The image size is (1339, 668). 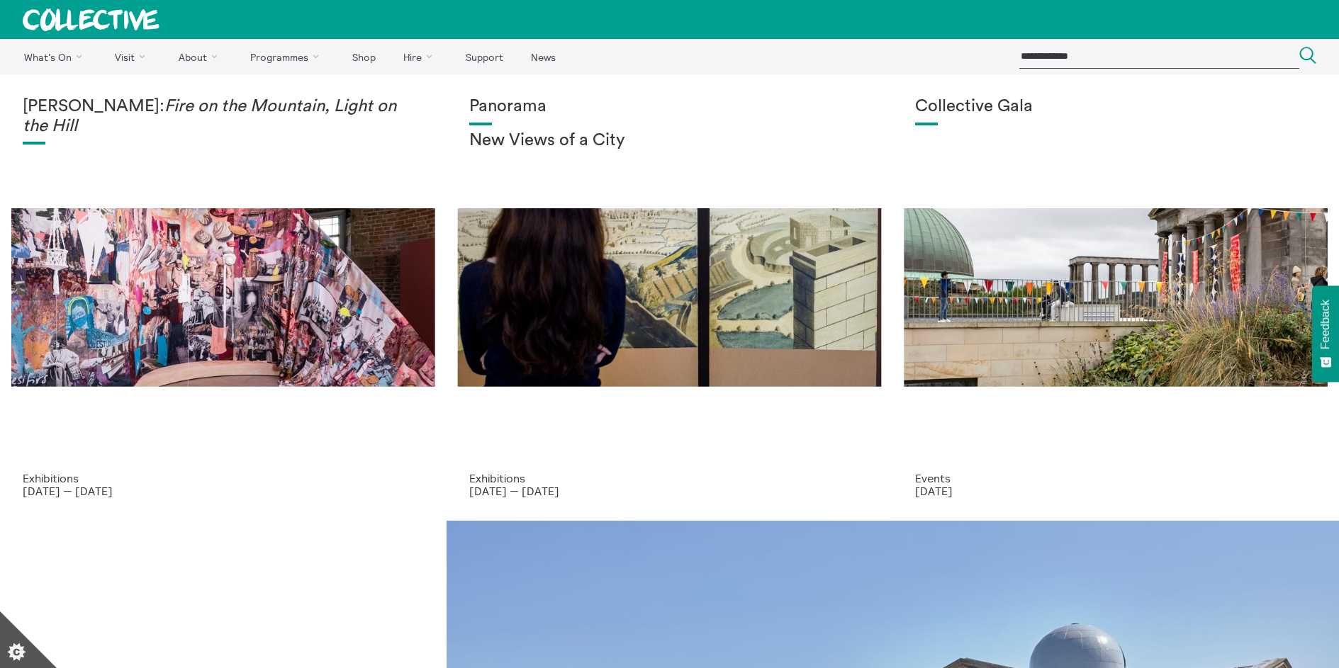 What do you see at coordinates (670, 141) in the screenshot?
I see `h2: New Views of a City` at bounding box center [670, 141].